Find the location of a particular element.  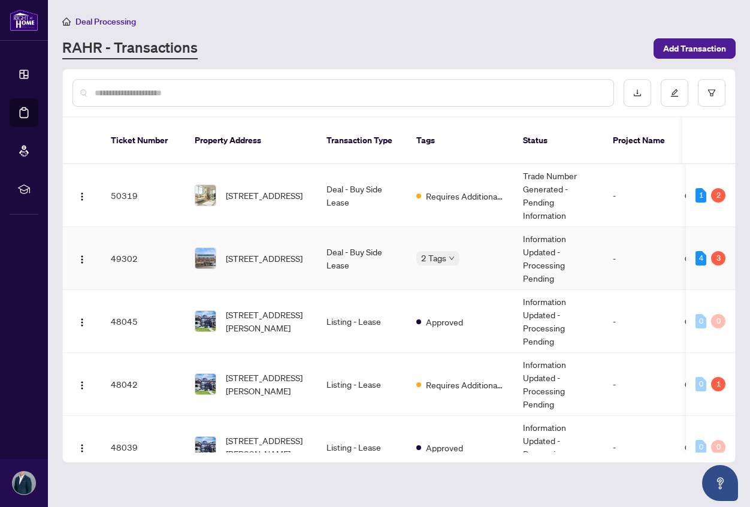

th: Property Address is located at coordinates (251, 141).